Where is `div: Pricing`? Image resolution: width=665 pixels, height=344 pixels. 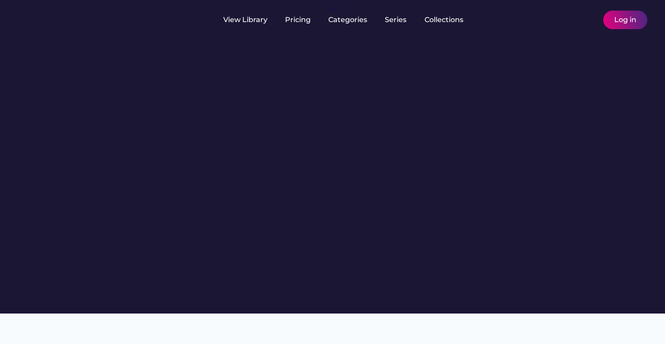
div: Pricing is located at coordinates (298, 20).